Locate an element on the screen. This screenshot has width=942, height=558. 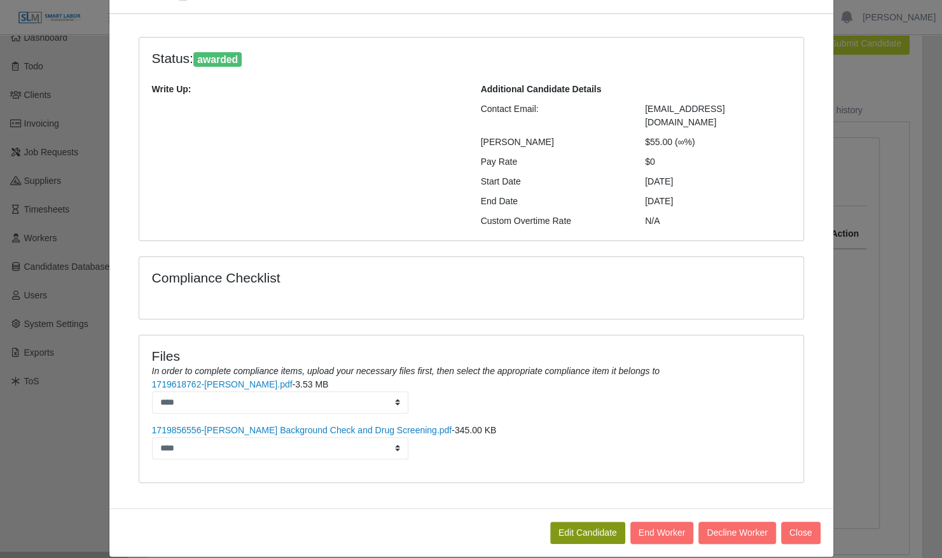
div: End Date is located at coordinates (553, 201).